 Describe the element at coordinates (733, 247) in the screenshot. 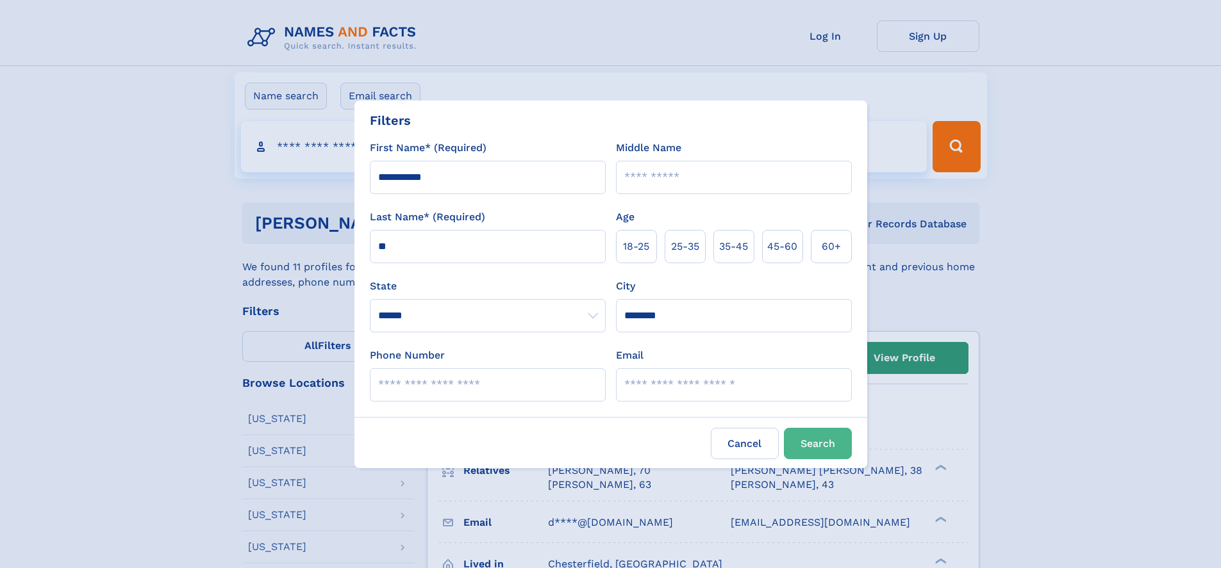

I see `span: 35‑45` at that location.